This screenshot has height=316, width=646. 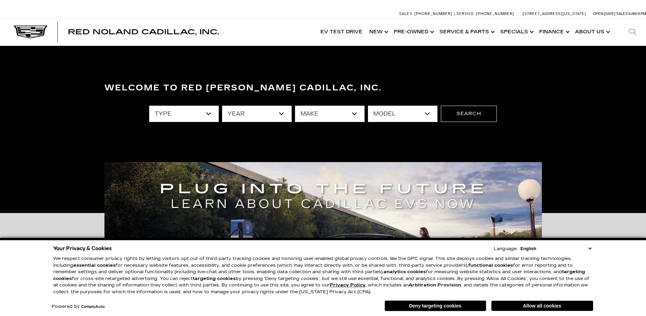 I want to click on span: Red Noland Cadillac, Inc., so click(x=144, y=32).